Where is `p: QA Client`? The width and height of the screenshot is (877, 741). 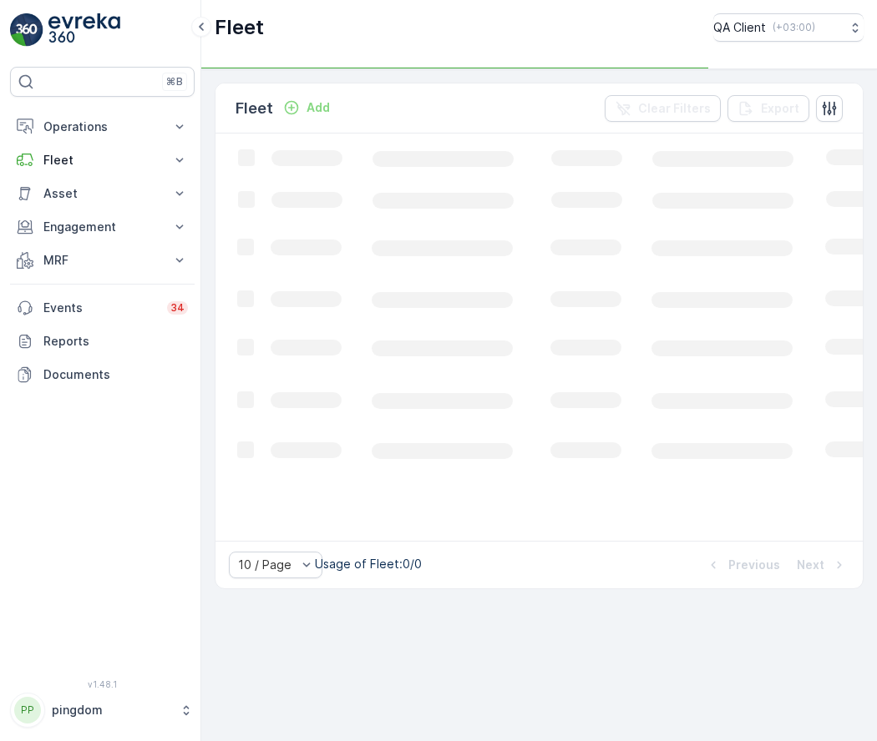
p: QA Client is located at coordinates (739, 28).